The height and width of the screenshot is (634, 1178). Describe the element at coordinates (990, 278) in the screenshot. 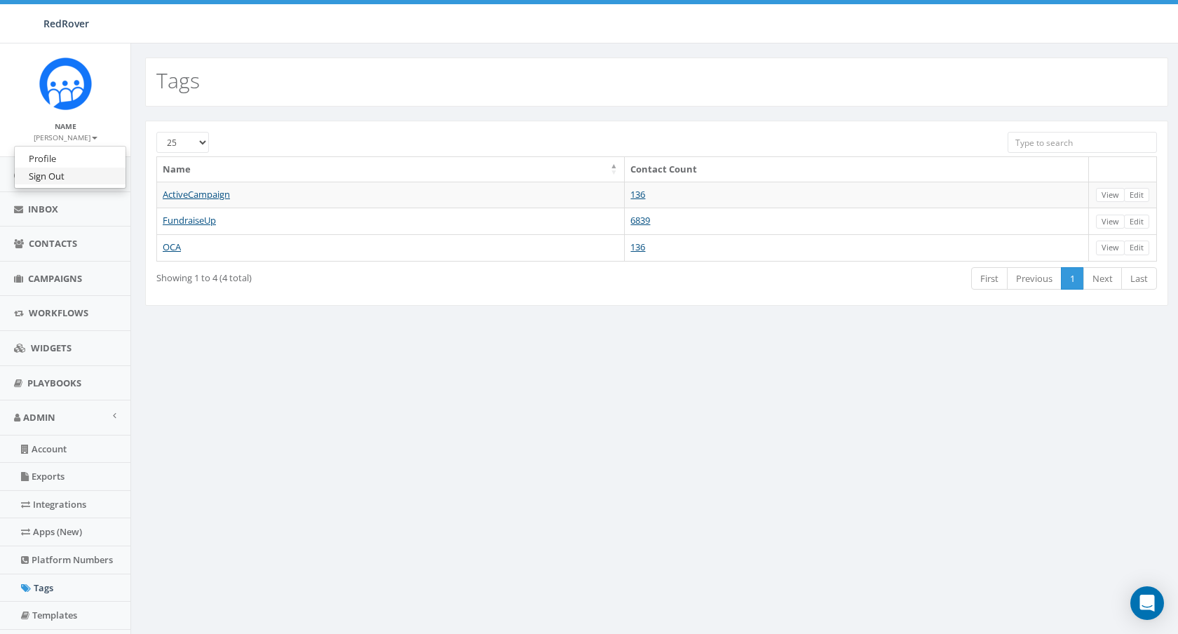

I see `a: First` at that location.